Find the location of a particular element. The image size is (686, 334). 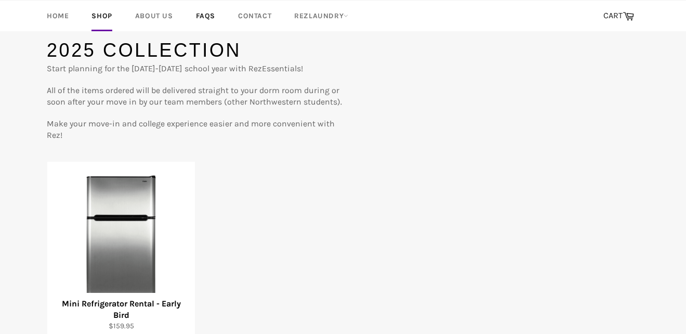

a: About Us is located at coordinates (154, 16).